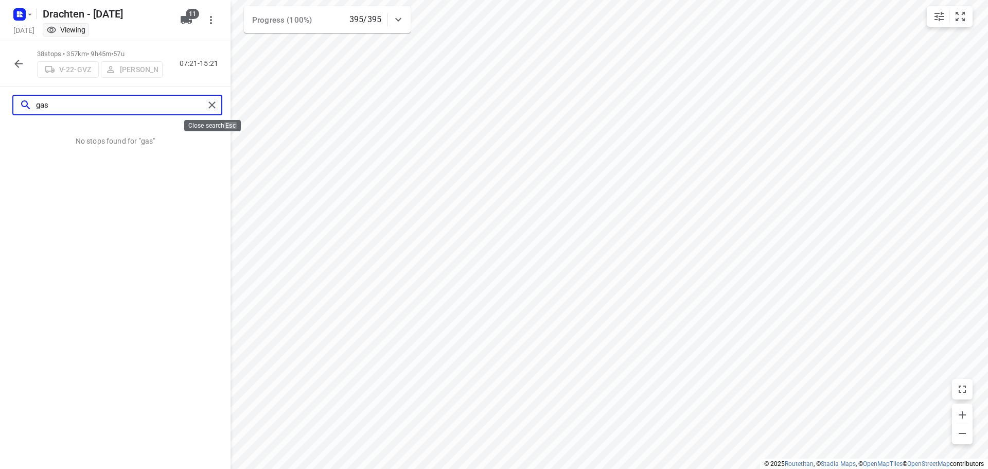 The width and height of the screenshot is (988, 469). What do you see at coordinates (838, 463) in the screenshot?
I see `a: Stadia Maps` at bounding box center [838, 463].